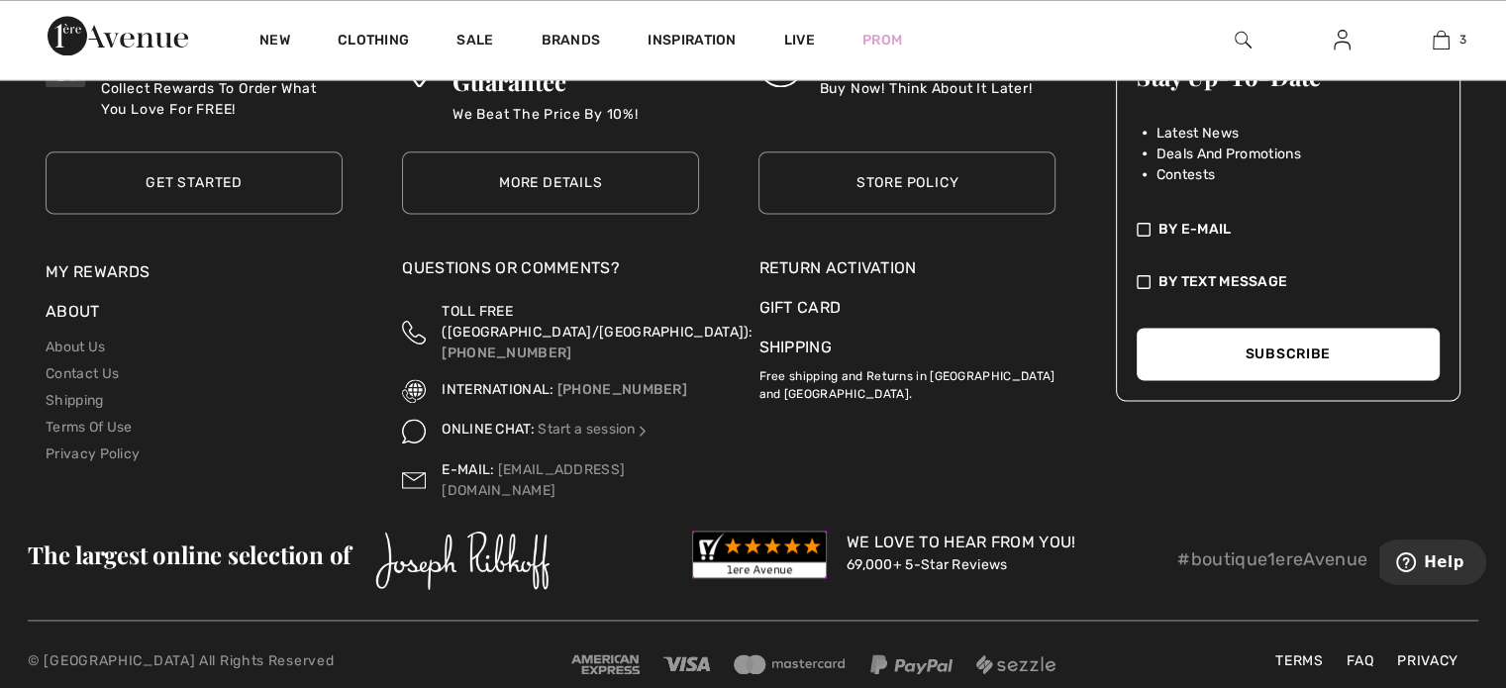  I want to click on img: search the website, so click(1243, 40).